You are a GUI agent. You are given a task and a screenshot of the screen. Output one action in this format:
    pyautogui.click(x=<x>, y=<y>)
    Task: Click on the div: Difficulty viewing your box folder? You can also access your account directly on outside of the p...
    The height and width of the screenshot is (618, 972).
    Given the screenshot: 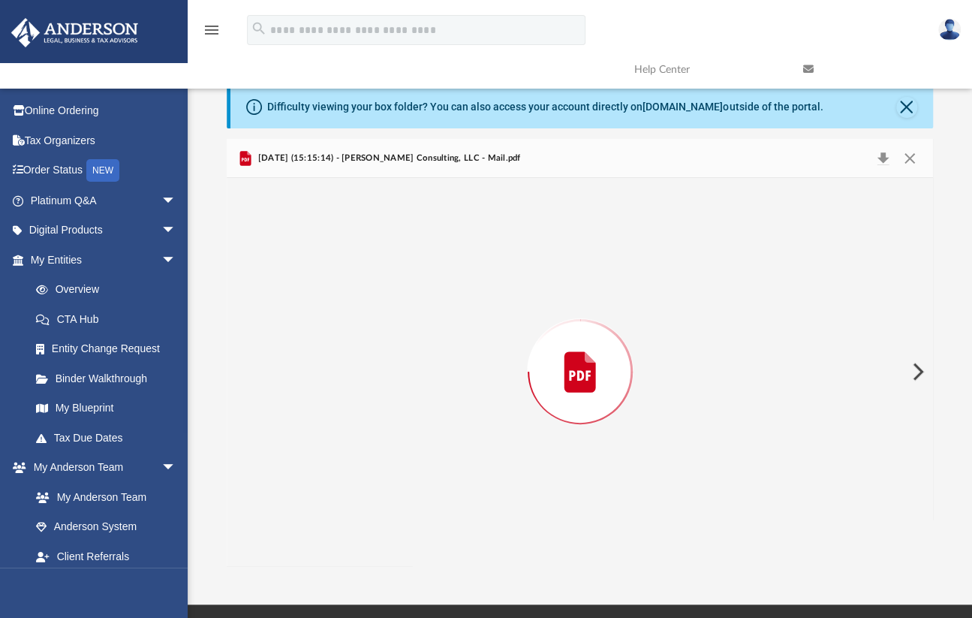 What is the action you would take?
    pyautogui.click(x=545, y=107)
    